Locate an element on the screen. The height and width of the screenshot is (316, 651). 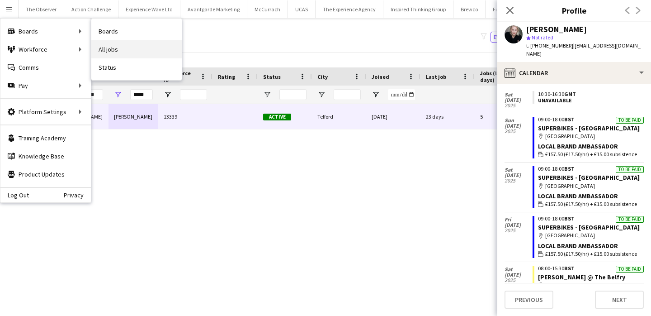
div: Calendar is located at coordinates (574, 73).